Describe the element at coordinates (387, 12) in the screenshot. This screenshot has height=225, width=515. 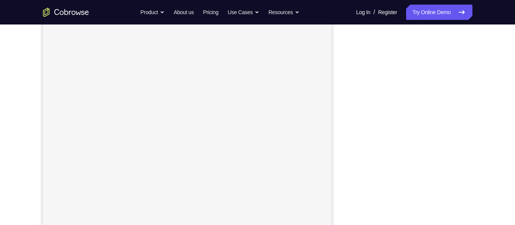
I see `a: Register` at that location.